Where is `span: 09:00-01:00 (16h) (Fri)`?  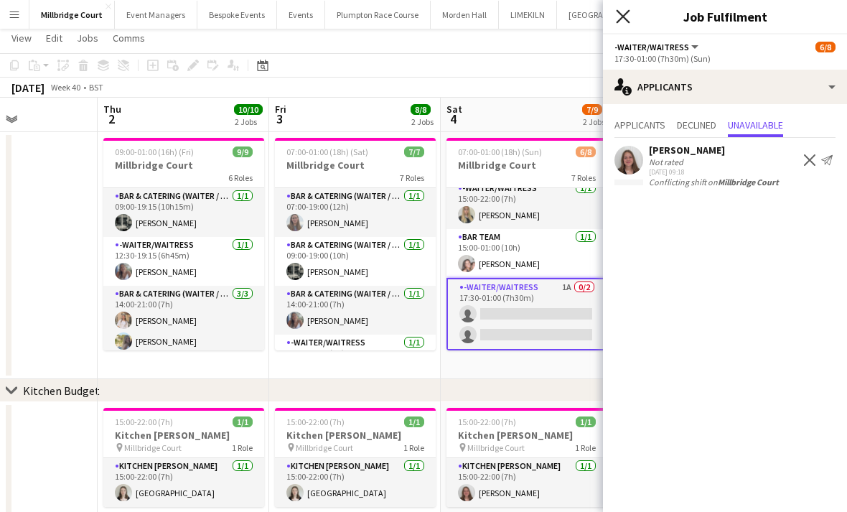 span: 09:00-01:00 (16h) (Fri) is located at coordinates (154, 151).